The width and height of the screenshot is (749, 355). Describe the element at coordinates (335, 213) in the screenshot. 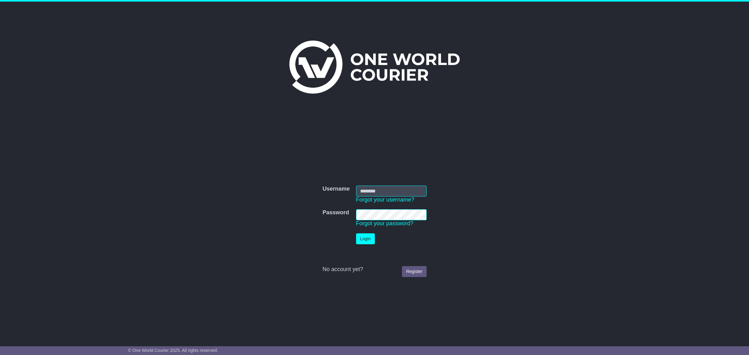

I see `label: Password` at that location.